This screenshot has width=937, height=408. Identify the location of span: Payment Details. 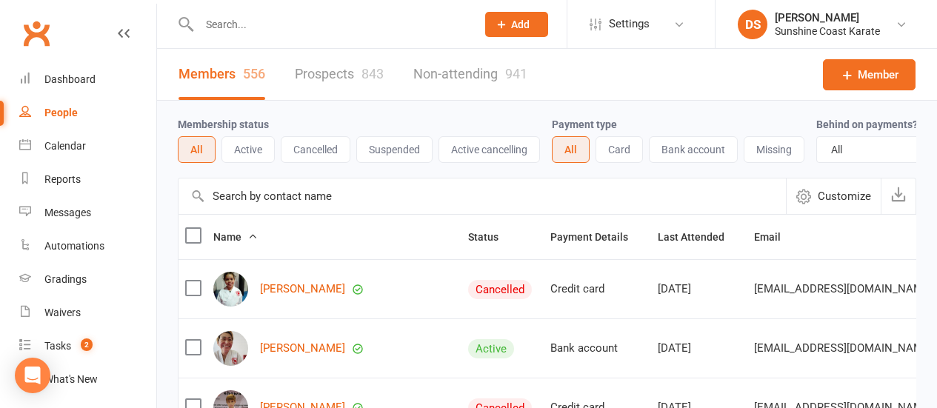
(597, 237).